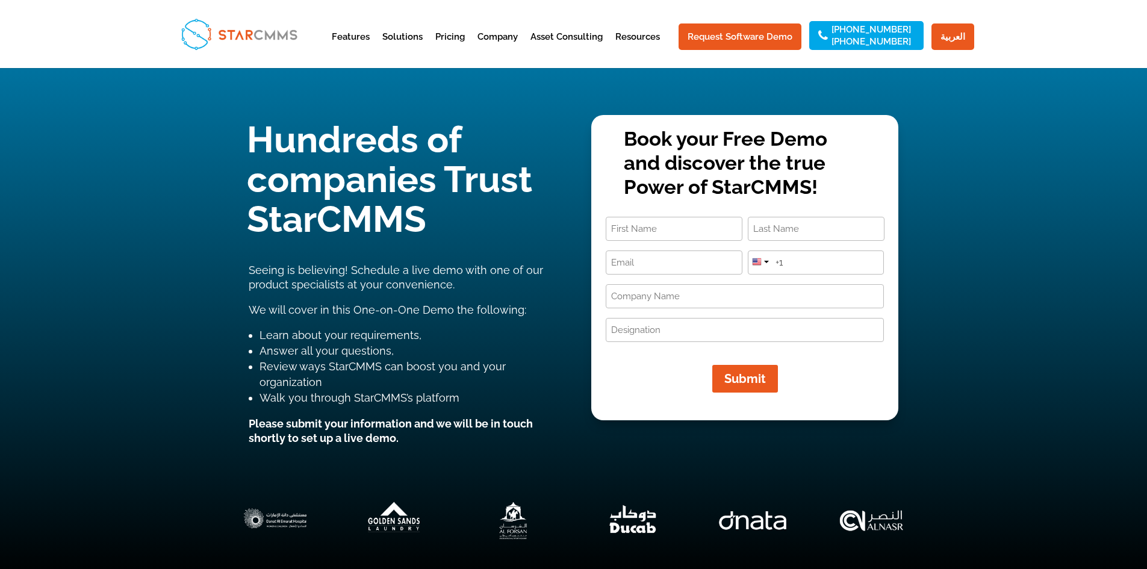 This screenshot has height=569, width=1147. I want to click on a: Resources, so click(638, 47).